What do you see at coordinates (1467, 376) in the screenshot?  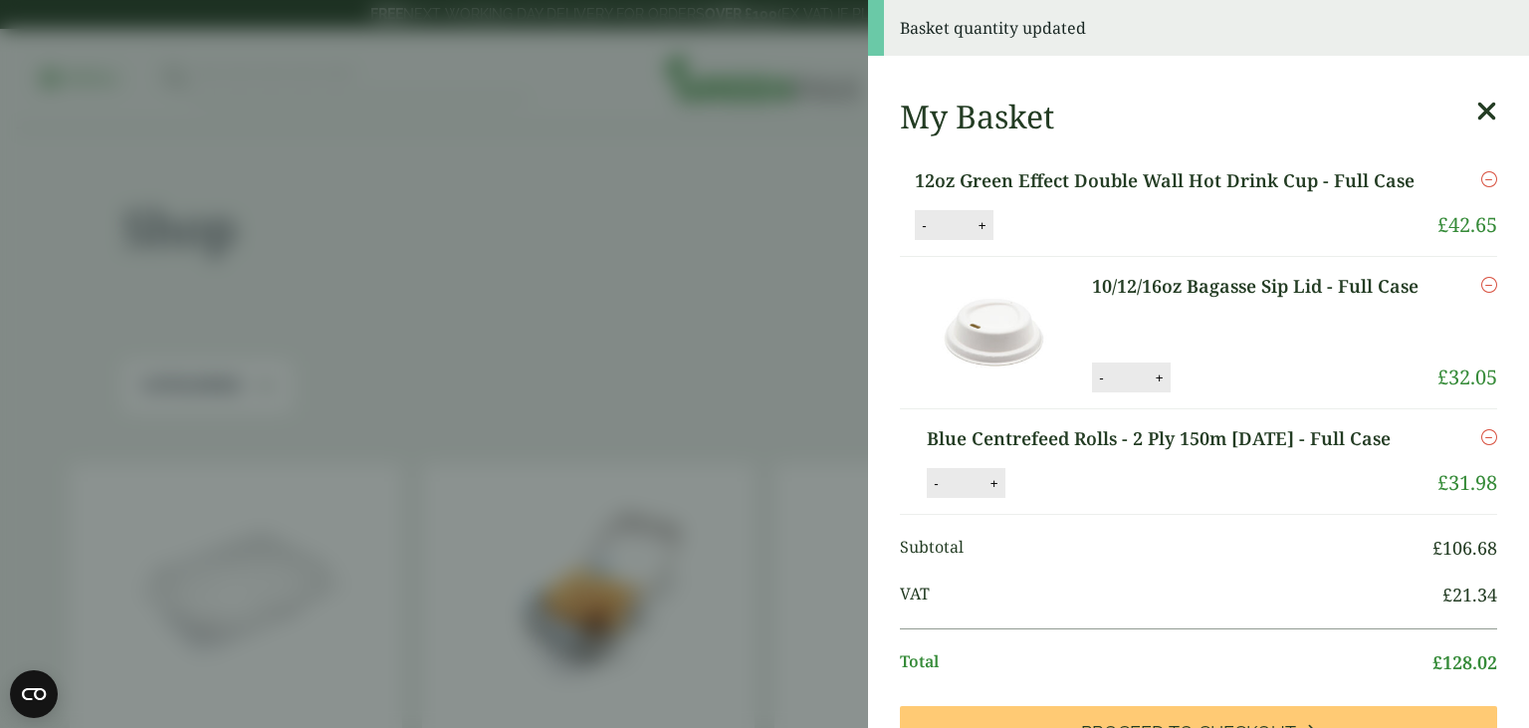 I see `bdi: 32.05` at bounding box center [1467, 376].